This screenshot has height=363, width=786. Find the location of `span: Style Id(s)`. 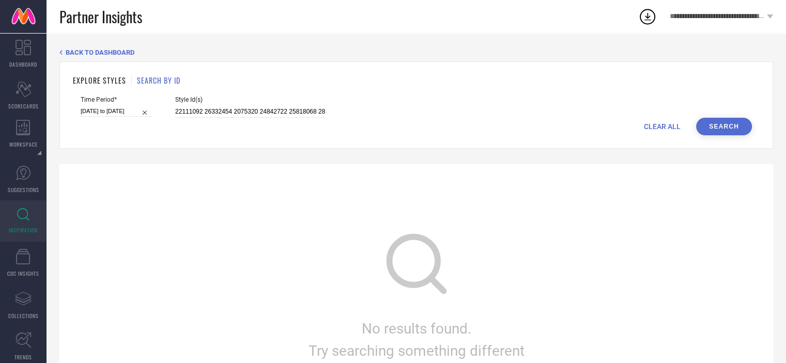

span: Style Id(s) is located at coordinates (250, 100).